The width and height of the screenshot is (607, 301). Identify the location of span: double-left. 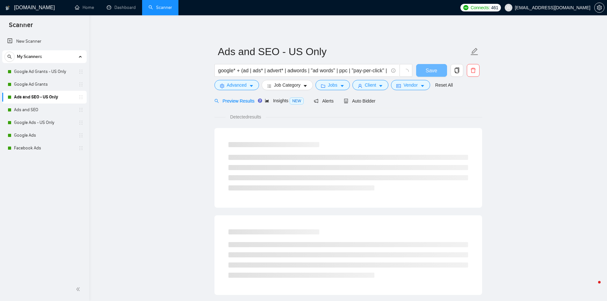
(79, 289).